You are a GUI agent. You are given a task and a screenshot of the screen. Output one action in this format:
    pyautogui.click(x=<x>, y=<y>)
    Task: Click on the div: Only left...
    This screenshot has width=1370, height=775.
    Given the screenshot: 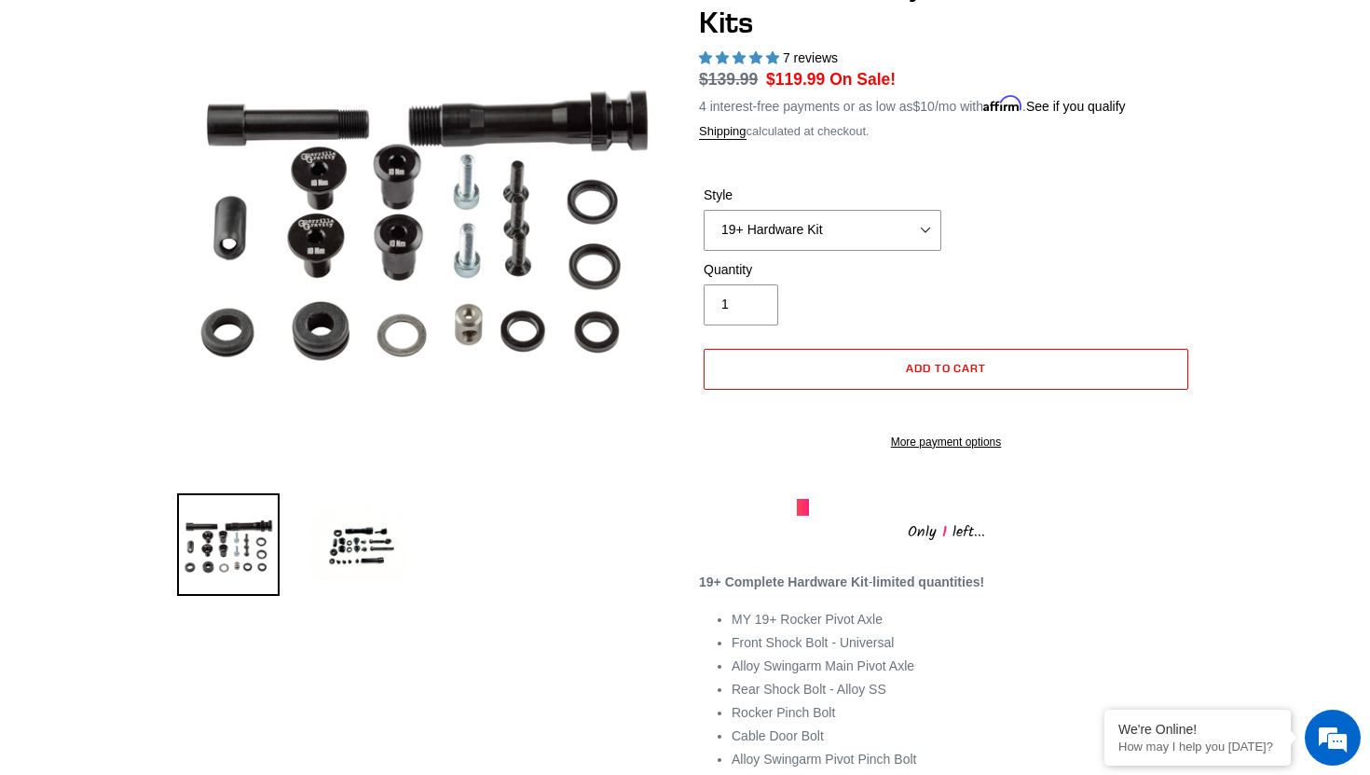 What is the action you would take?
    pyautogui.click(x=946, y=529)
    